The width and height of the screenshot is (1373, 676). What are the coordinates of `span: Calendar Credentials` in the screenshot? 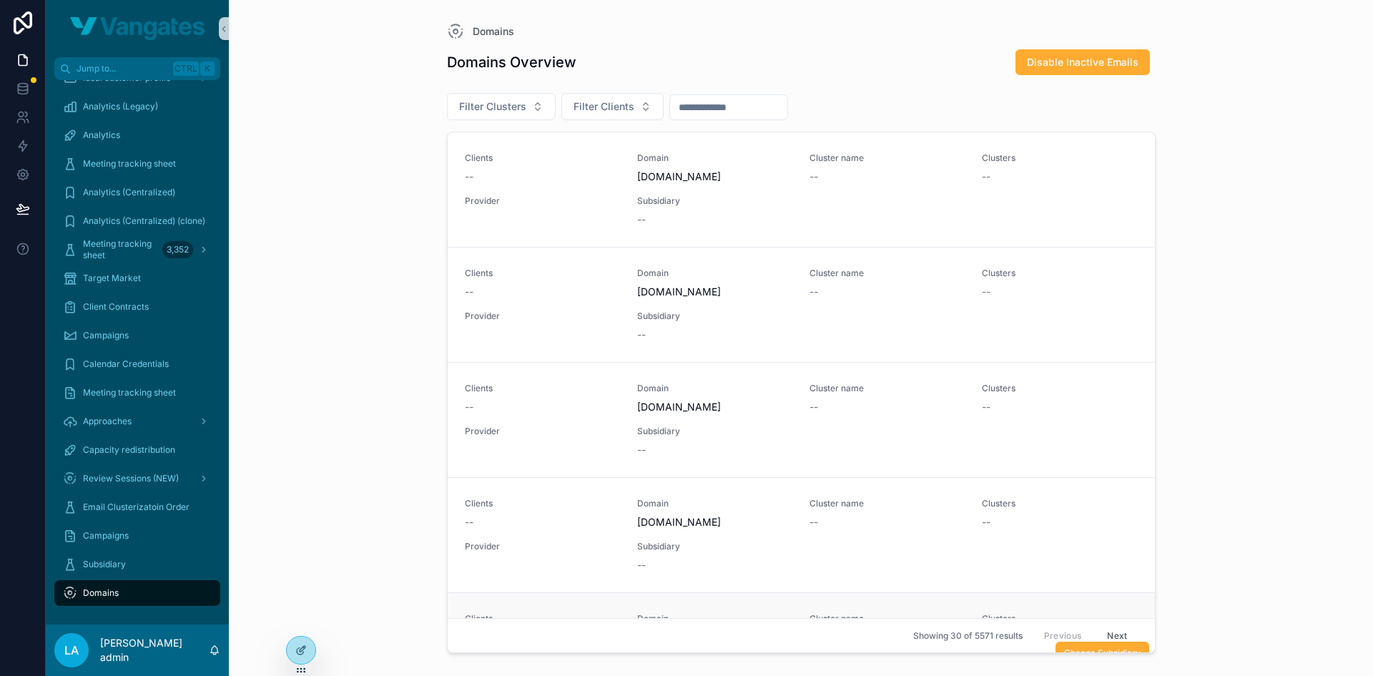 It's located at (126, 364).